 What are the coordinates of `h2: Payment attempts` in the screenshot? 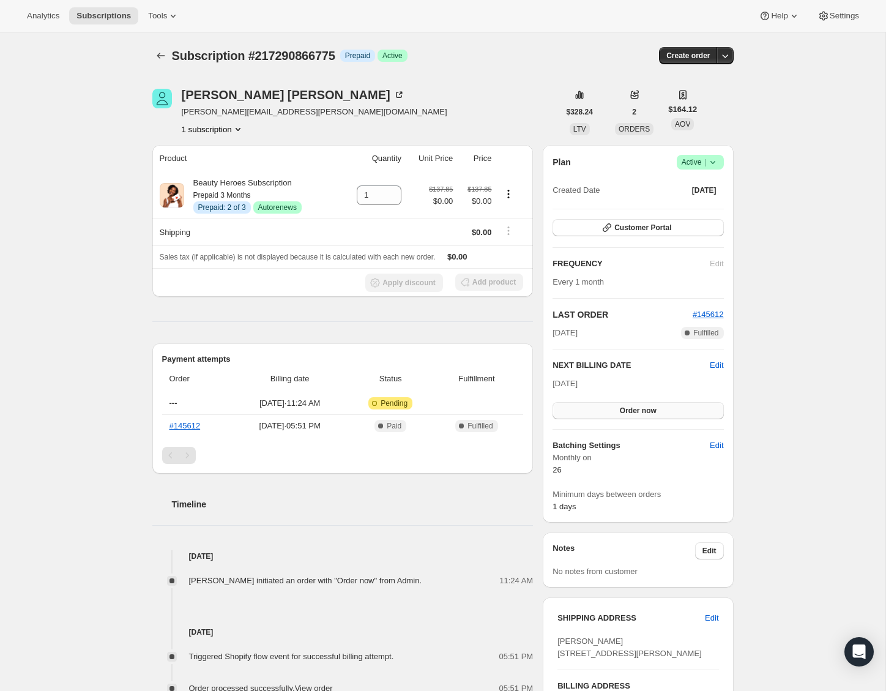 It's located at (343, 359).